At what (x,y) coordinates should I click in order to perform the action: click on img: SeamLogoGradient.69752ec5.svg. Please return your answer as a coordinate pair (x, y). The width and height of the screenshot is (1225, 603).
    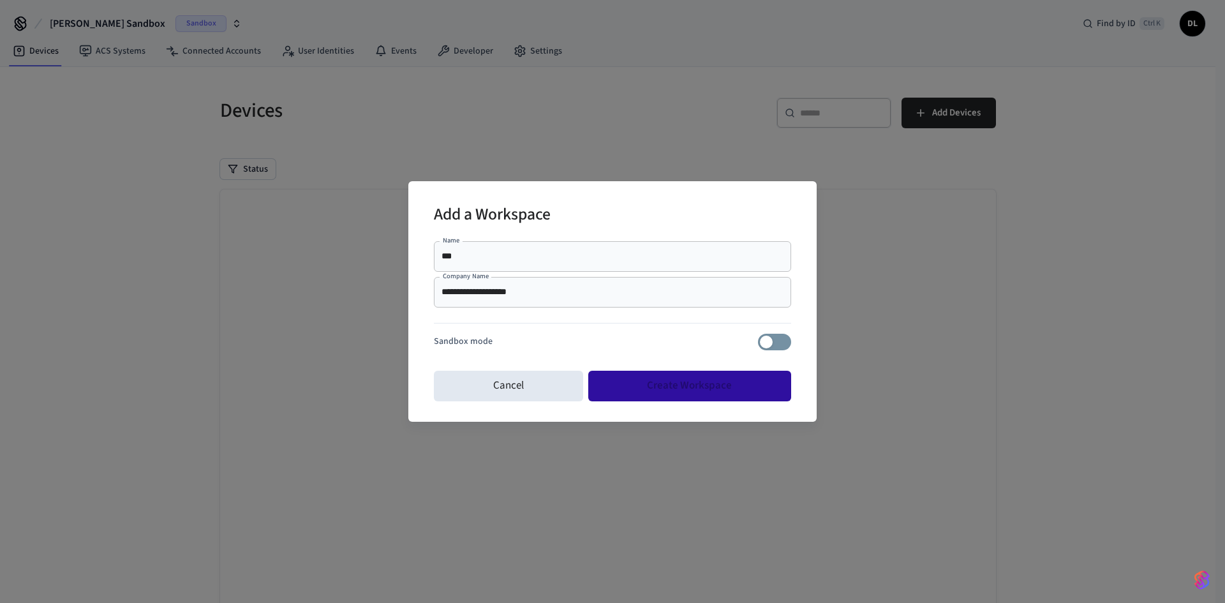
    Looking at the image, I should click on (1202, 580).